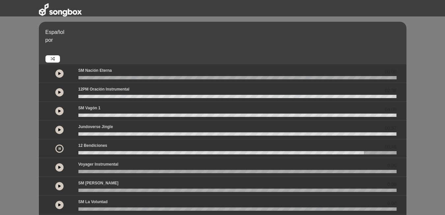  I want to click on p: SM Nación eterna, so click(95, 70).